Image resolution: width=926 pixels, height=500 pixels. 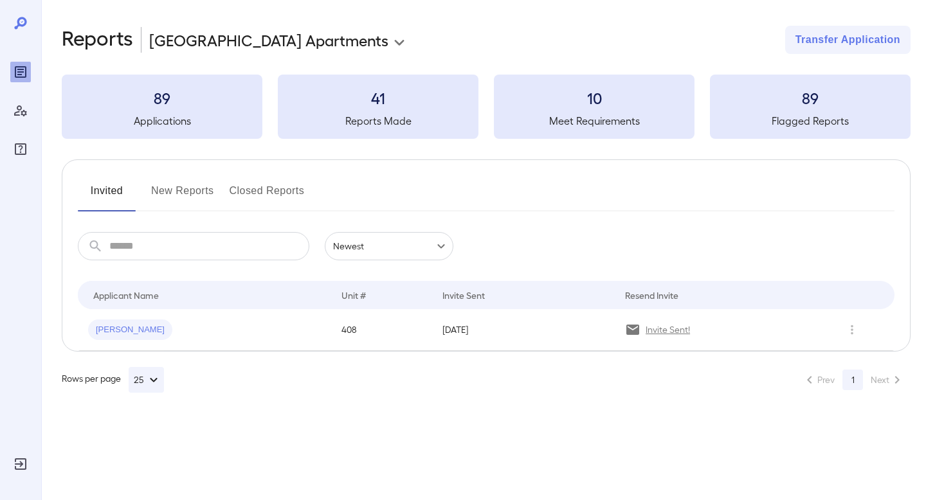 I want to click on h3: 10, so click(x=594, y=98).